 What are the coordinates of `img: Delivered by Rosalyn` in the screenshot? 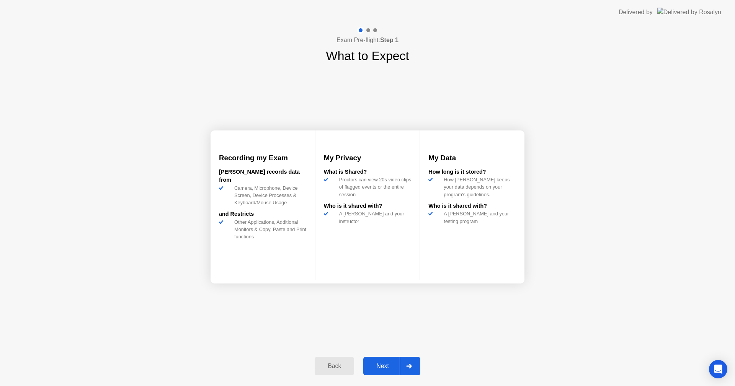 It's located at (689, 12).